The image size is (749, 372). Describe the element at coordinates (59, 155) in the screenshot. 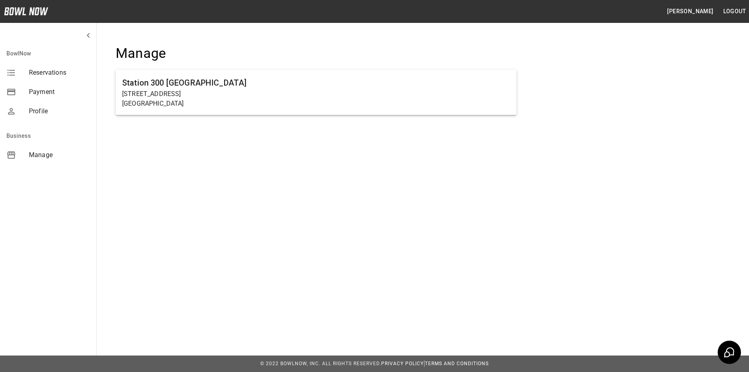

I see `span: Manage` at that location.